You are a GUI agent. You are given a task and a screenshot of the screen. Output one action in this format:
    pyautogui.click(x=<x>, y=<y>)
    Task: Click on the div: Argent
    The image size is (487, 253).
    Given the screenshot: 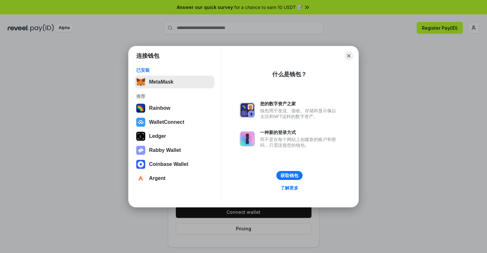 What is the action you would take?
    pyautogui.click(x=157, y=178)
    